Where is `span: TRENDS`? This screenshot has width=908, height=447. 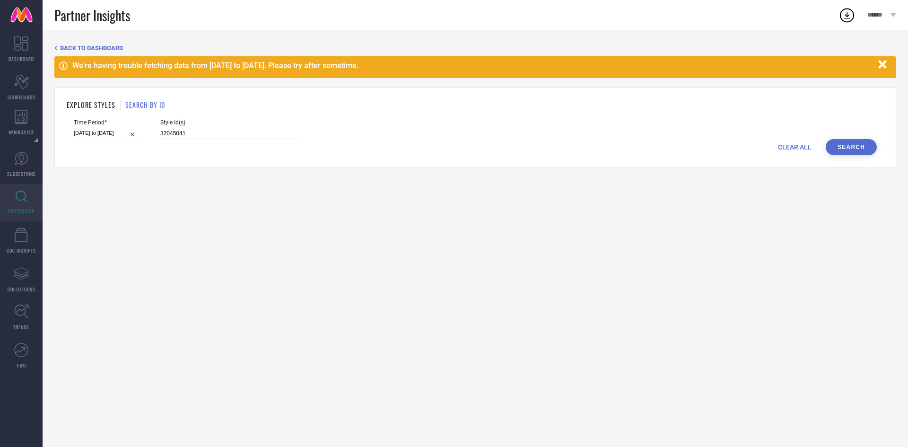
span: TRENDS is located at coordinates (21, 327).